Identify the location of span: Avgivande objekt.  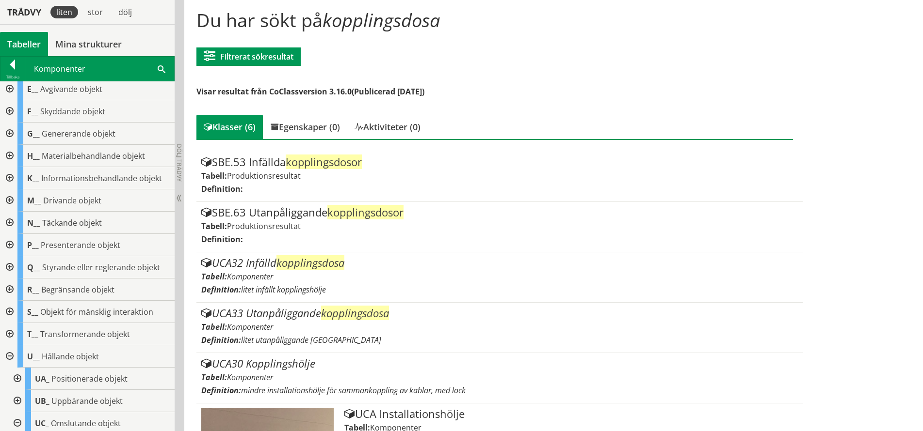
(71, 89).